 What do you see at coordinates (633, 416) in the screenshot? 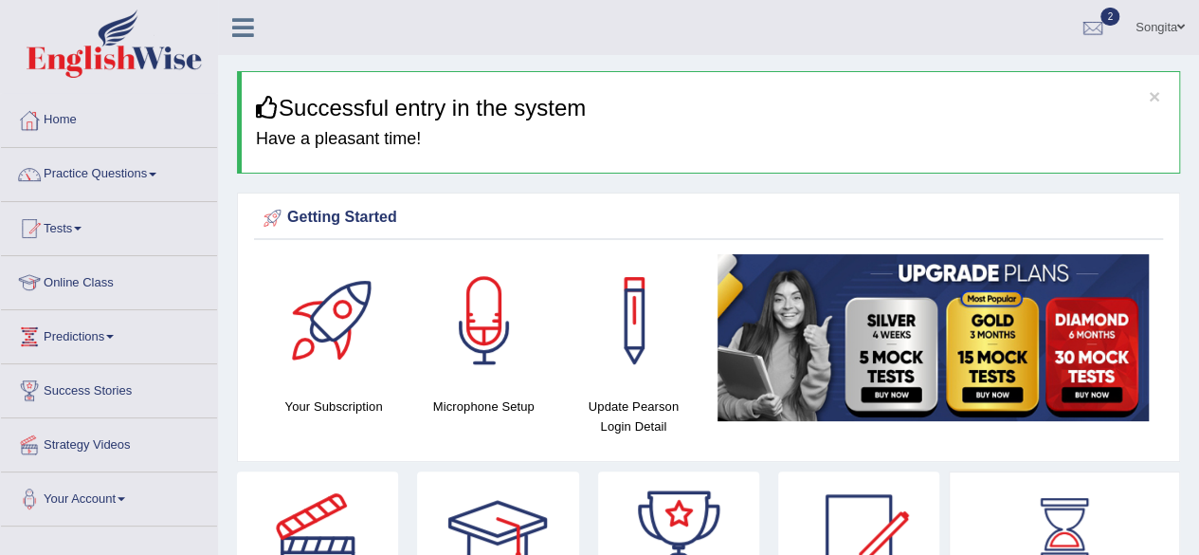
I see `h4: Update Pearson Login Detail` at bounding box center [633, 416].